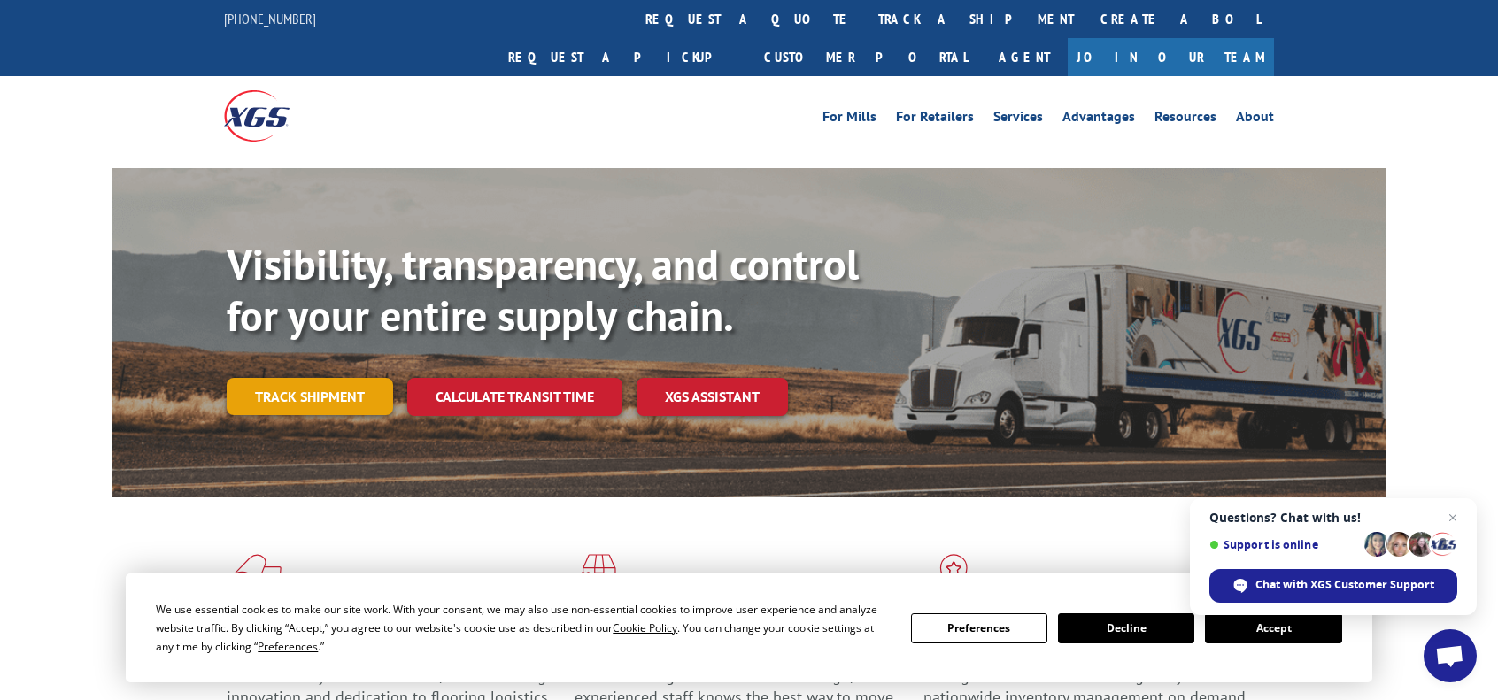  Describe the element at coordinates (1453, 518) in the screenshot. I see `span: Close chat` at that location.